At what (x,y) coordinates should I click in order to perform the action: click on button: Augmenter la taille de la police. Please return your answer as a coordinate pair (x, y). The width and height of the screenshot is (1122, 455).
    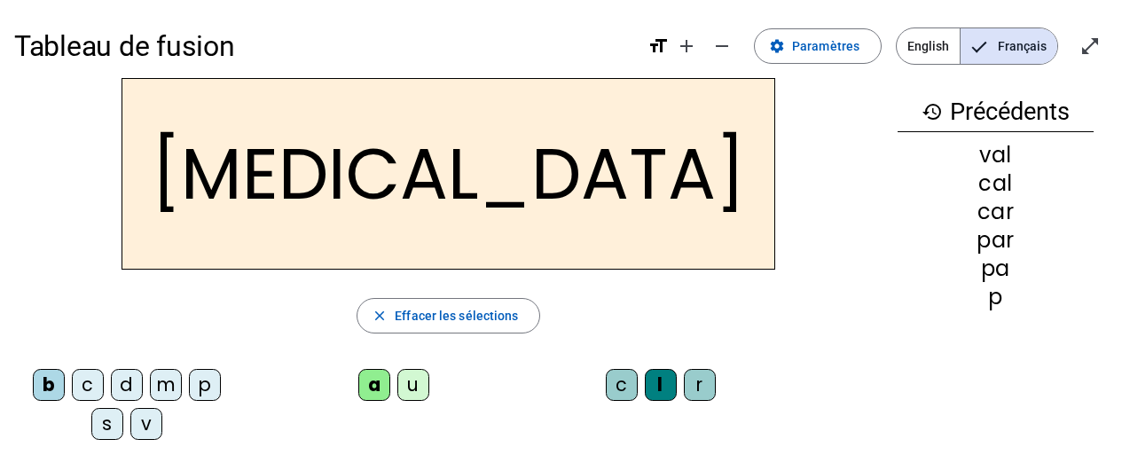
    Looking at the image, I should click on (686, 46).